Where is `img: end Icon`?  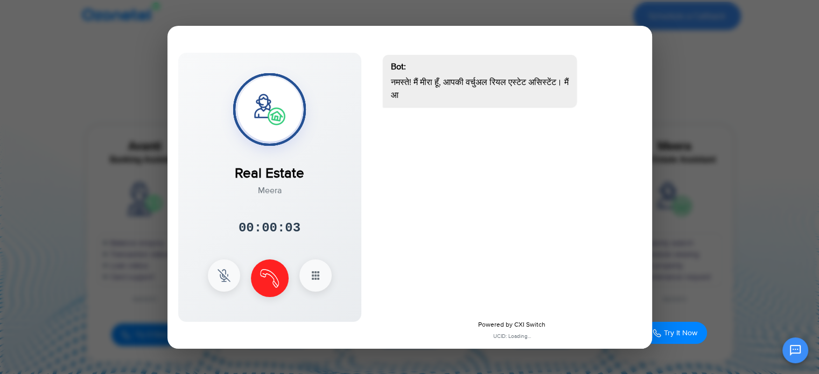
img: end Icon is located at coordinates (269, 279).